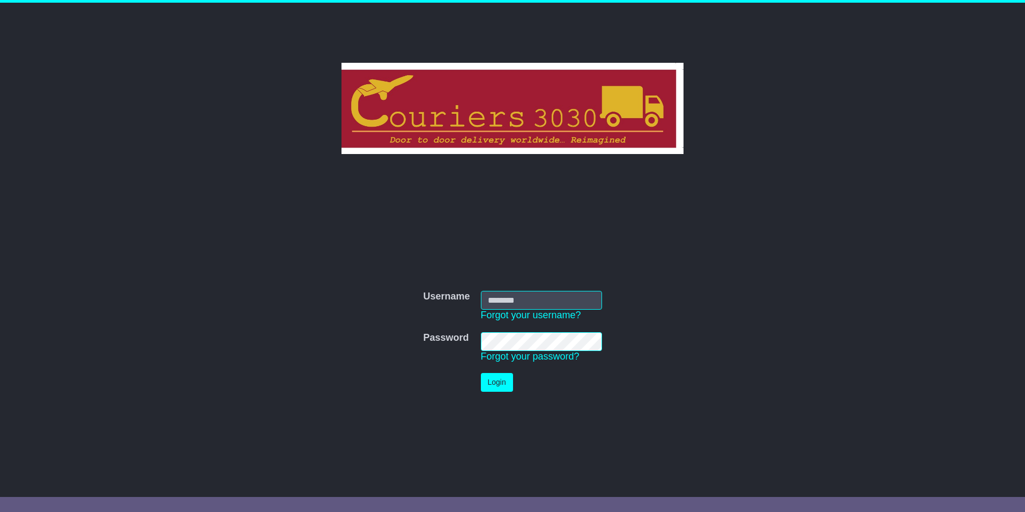 This screenshot has width=1025, height=512. What do you see at coordinates (531, 315) in the screenshot?
I see `a: Forgot your username?` at bounding box center [531, 315].